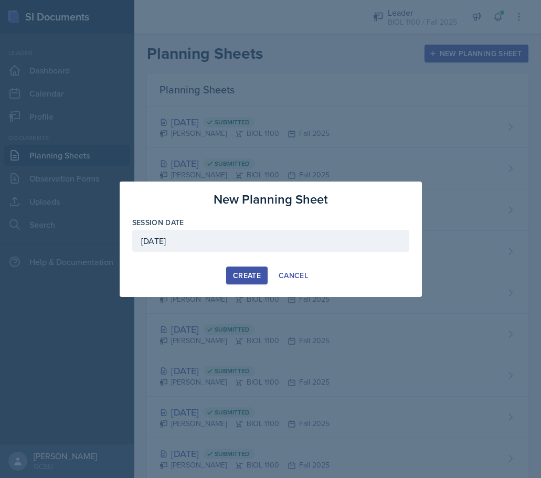 This screenshot has width=541, height=478. I want to click on div: Cancel, so click(293, 275).